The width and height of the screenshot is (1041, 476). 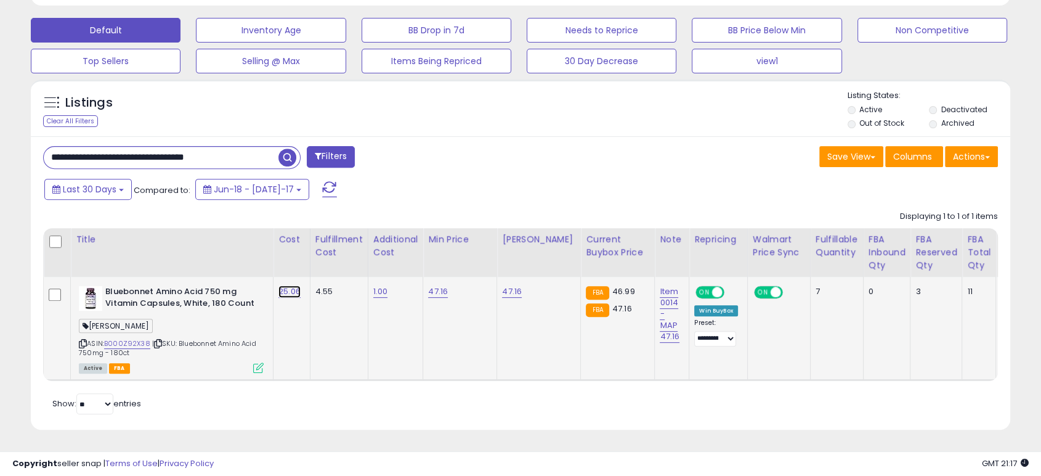 What do you see at coordinates (88, 189) in the screenshot?
I see `button: Last 30 Days` at bounding box center [88, 189].